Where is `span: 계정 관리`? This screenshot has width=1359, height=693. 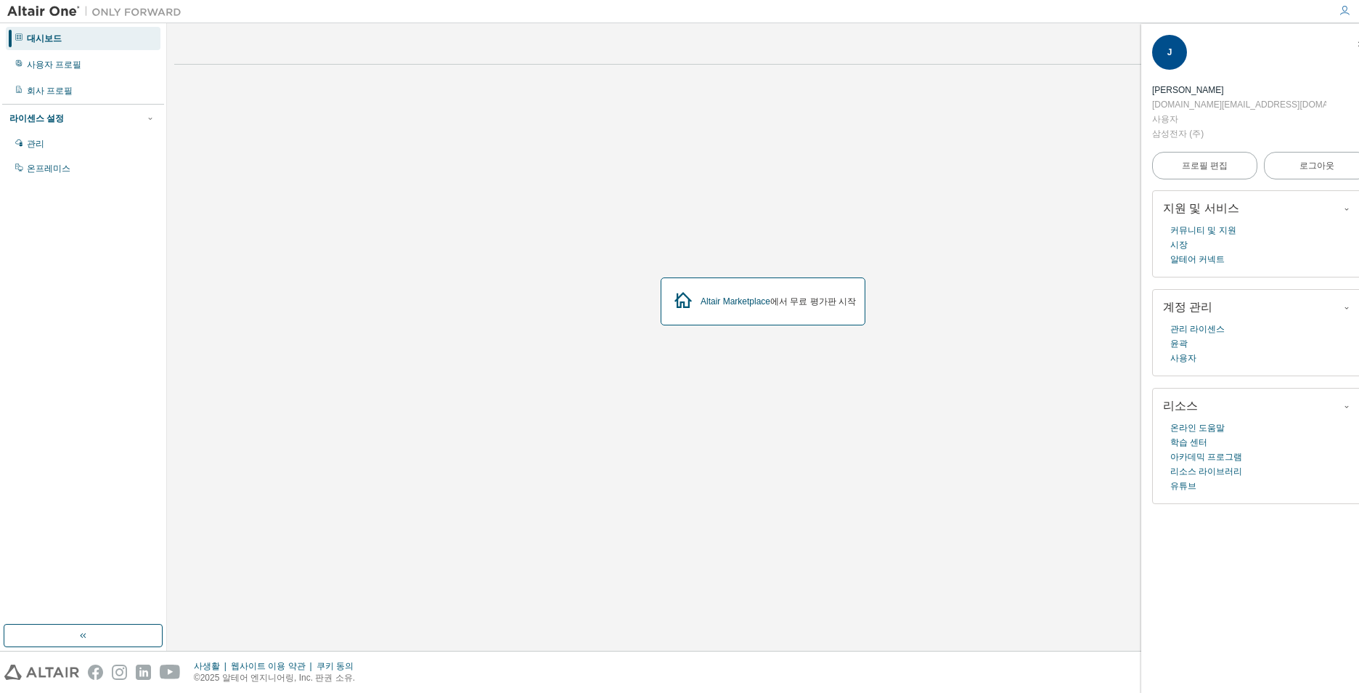 span: 계정 관리 is located at coordinates (1188, 306).